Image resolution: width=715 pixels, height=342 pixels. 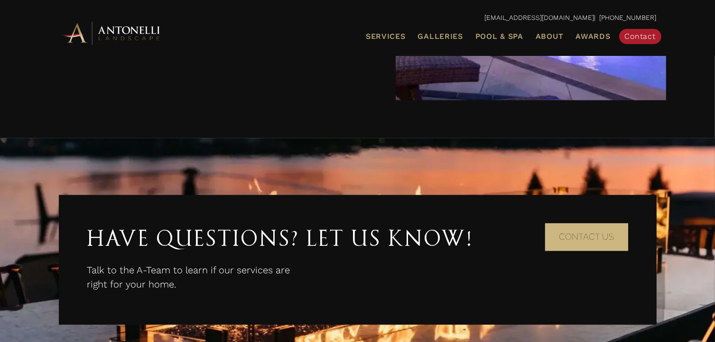 What do you see at coordinates (440, 37) in the screenshot?
I see `a: Galleries` at bounding box center [440, 37].